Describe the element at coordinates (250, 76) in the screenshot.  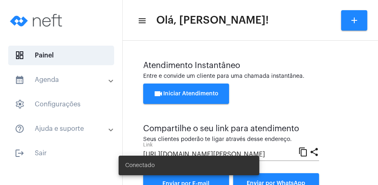
I see `div: Entre e convide um cliente para uma chamada instantânea.` at that location.